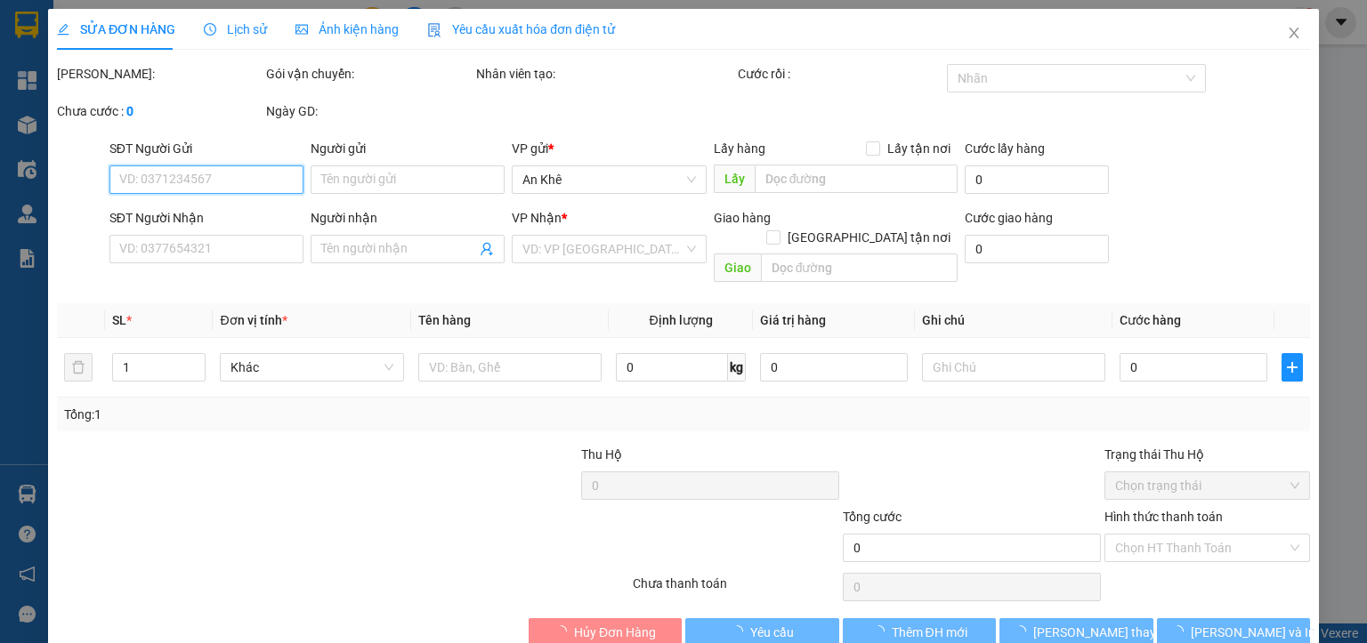  I want to click on span: Đơn vị tính, so click(253, 320).